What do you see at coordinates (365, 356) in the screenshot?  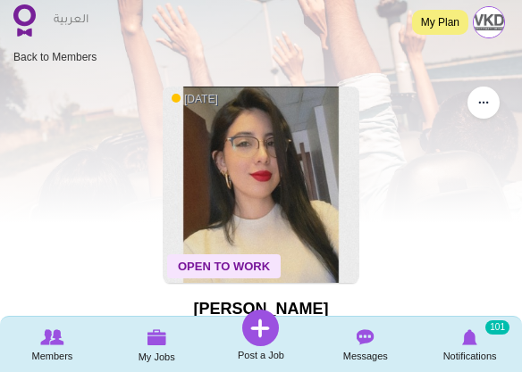 I see `span: Messages` at bounding box center [365, 356].